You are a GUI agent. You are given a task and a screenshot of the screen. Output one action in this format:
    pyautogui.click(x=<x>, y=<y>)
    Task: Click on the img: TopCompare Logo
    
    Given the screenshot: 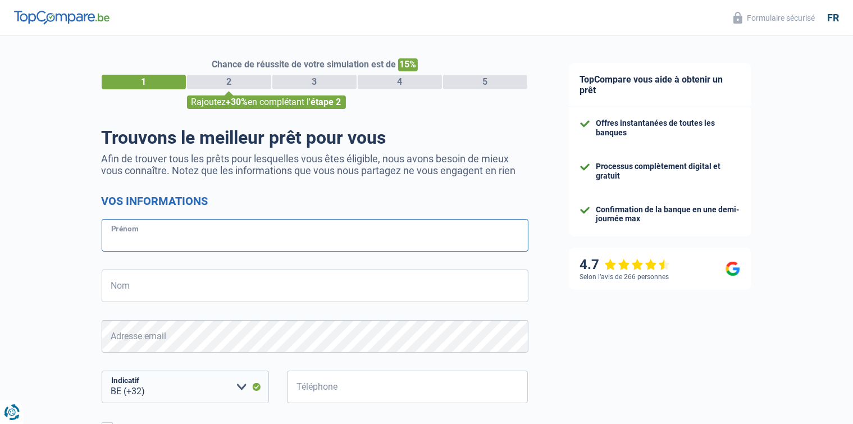 What is the action you would take?
    pyautogui.click(x=62, y=17)
    